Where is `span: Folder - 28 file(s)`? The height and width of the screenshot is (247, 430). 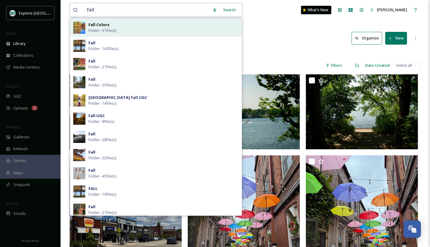
span: Folder - 28 file(s) is located at coordinates (102, 139).